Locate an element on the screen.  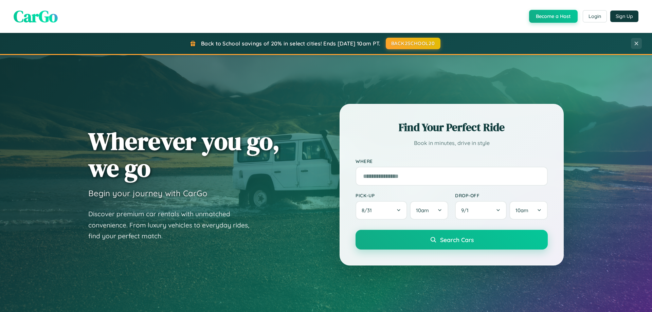
span: Search Cars is located at coordinates (456, 240).